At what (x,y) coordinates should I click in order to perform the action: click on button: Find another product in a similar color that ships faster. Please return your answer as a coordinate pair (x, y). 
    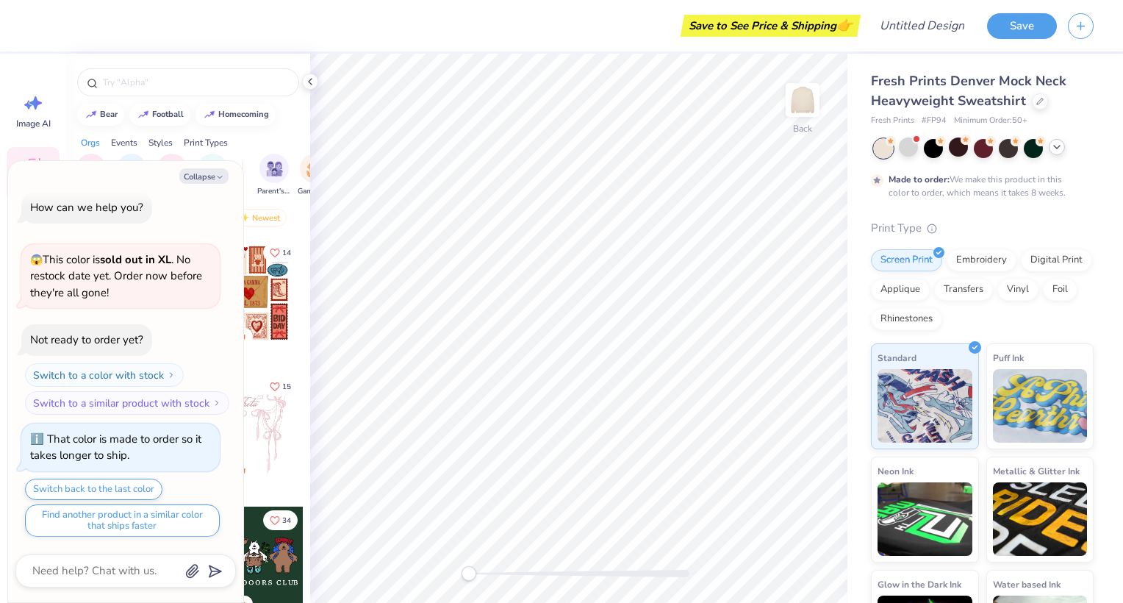
    Looking at the image, I should click on (122, 520).